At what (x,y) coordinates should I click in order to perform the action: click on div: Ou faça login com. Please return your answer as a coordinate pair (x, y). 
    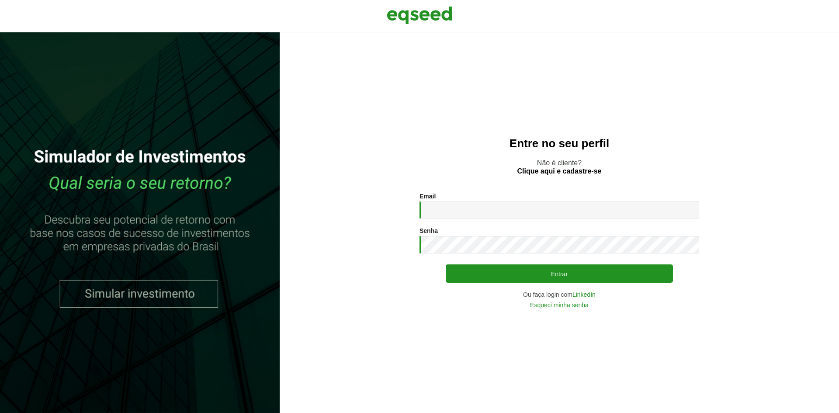
    Looking at the image, I should click on (560, 295).